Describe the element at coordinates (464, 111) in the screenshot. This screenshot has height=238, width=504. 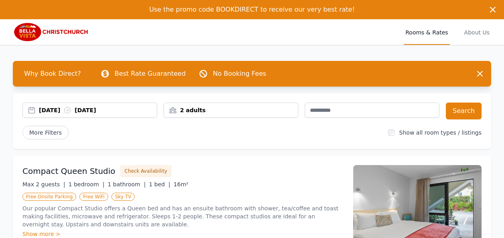
I see `button: Search` at that location.